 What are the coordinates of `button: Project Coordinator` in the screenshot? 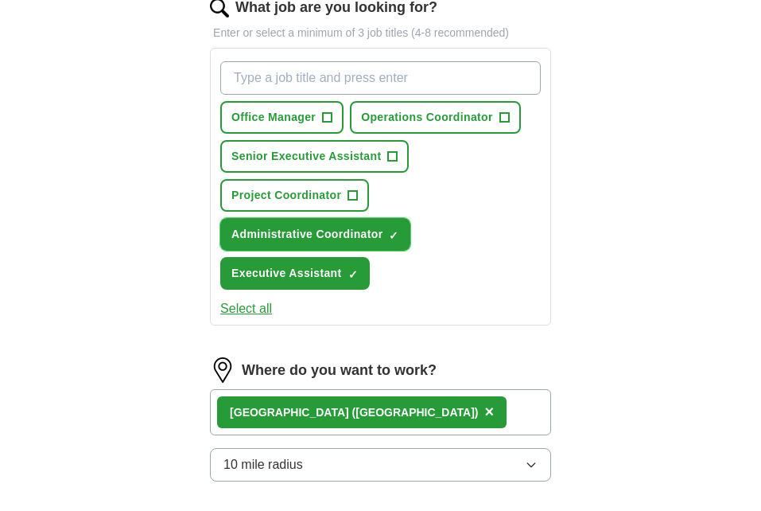 It's located at (294, 195).